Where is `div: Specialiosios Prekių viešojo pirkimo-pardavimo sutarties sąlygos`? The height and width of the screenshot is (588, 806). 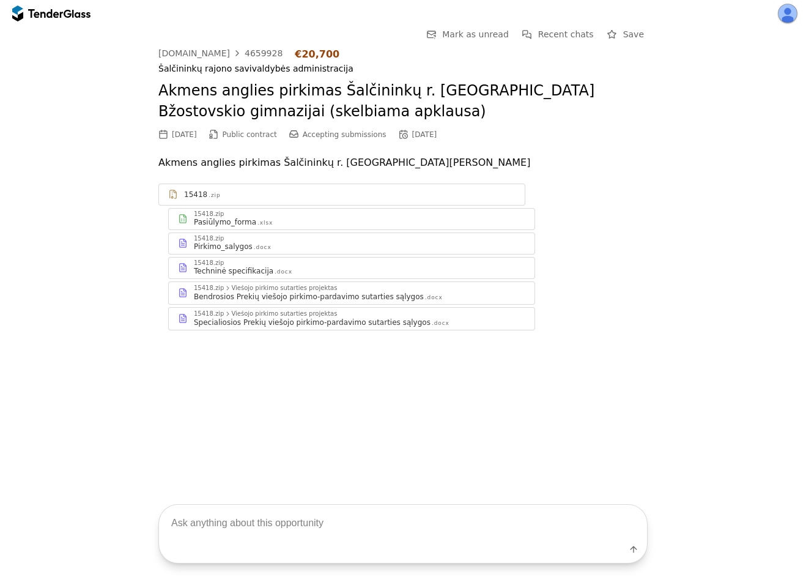
div: Specialiosios Prekių viešojo pirkimo-pardavimo sutarties sąlygos is located at coordinates (312, 322).